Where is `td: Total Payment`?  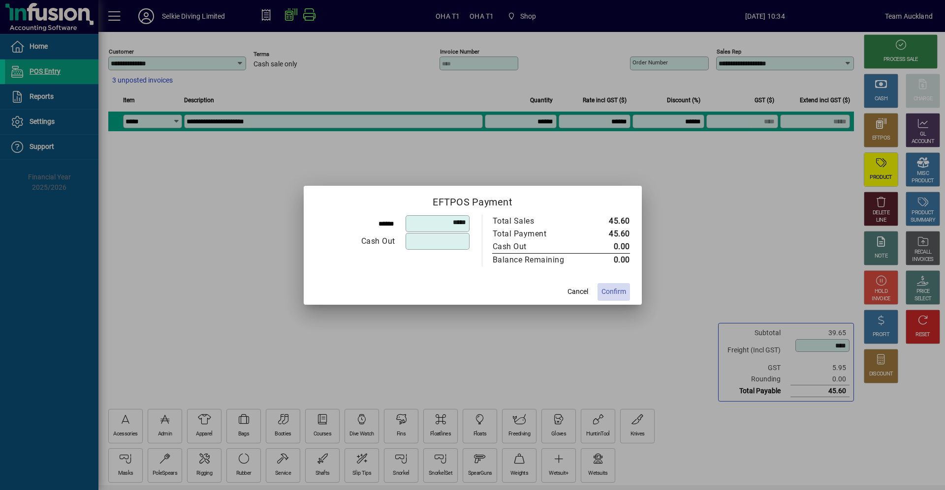
td: Total Payment is located at coordinates (538, 234).